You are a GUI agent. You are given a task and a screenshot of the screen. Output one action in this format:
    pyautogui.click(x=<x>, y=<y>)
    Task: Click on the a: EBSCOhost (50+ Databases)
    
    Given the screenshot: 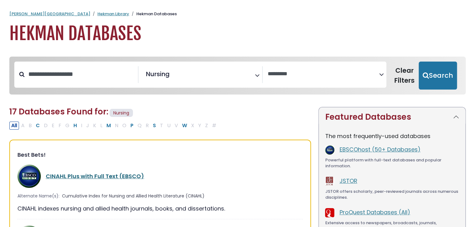 What is the action you would take?
    pyautogui.click(x=380, y=149)
    